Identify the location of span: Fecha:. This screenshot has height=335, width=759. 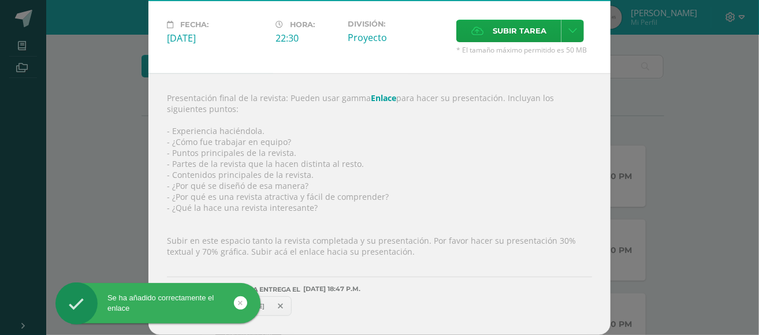
(194, 24).